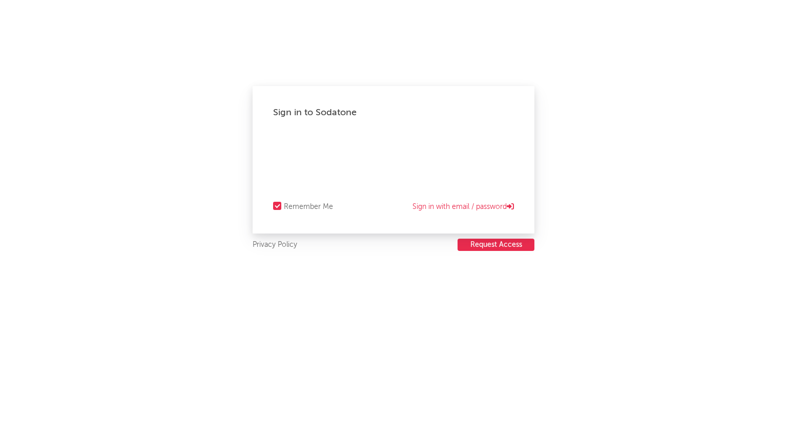  I want to click on div: Sign in to Sodatone, so click(393, 113).